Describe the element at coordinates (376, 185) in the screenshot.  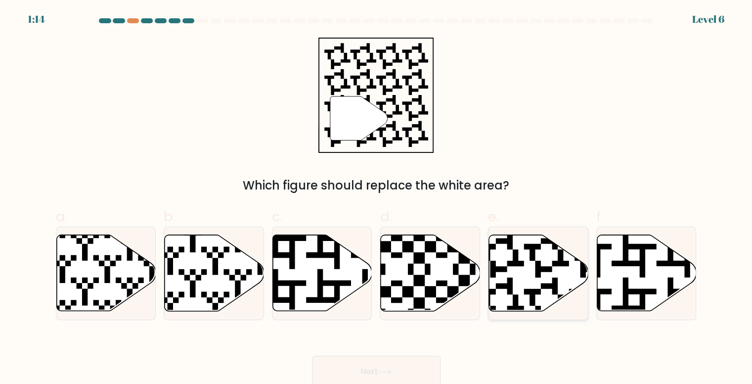
I see `div: Which figure should replace the white area?` at that location.